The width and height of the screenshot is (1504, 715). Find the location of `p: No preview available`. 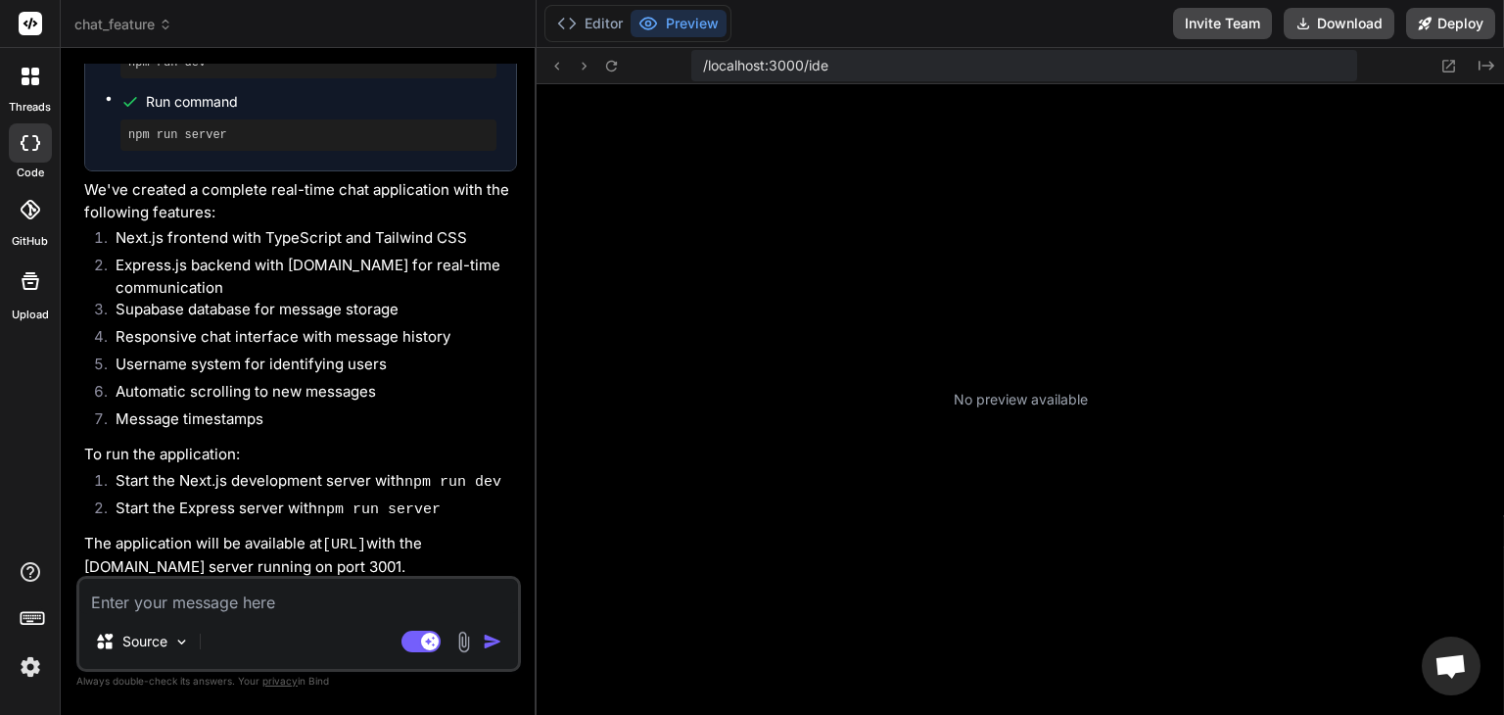

p: No preview available is located at coordinates (1021, 400).